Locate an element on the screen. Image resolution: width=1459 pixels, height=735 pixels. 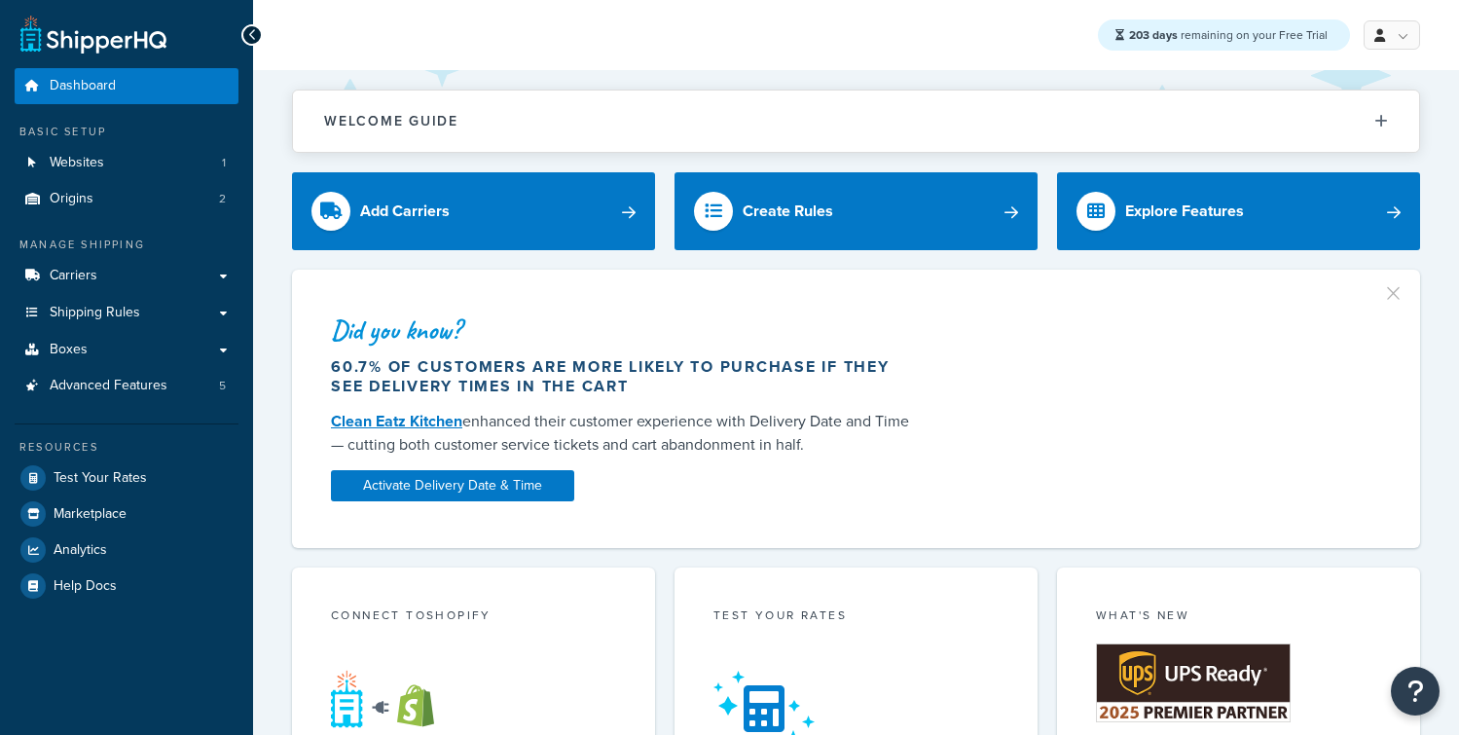
li: Help Docs is located at coordinates (127, 586).